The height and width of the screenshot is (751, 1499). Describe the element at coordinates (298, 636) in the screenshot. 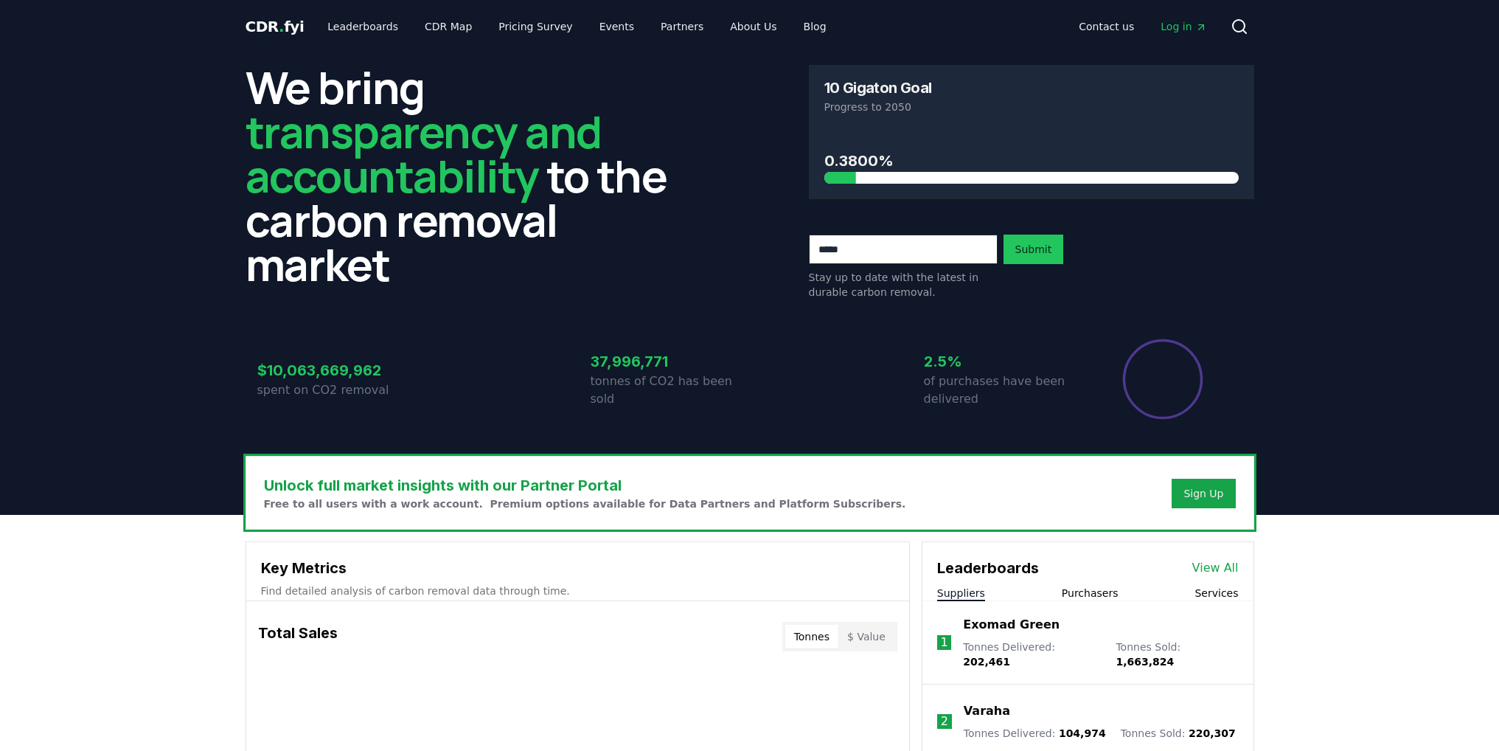

I see `h3: Total Sales` at that location.